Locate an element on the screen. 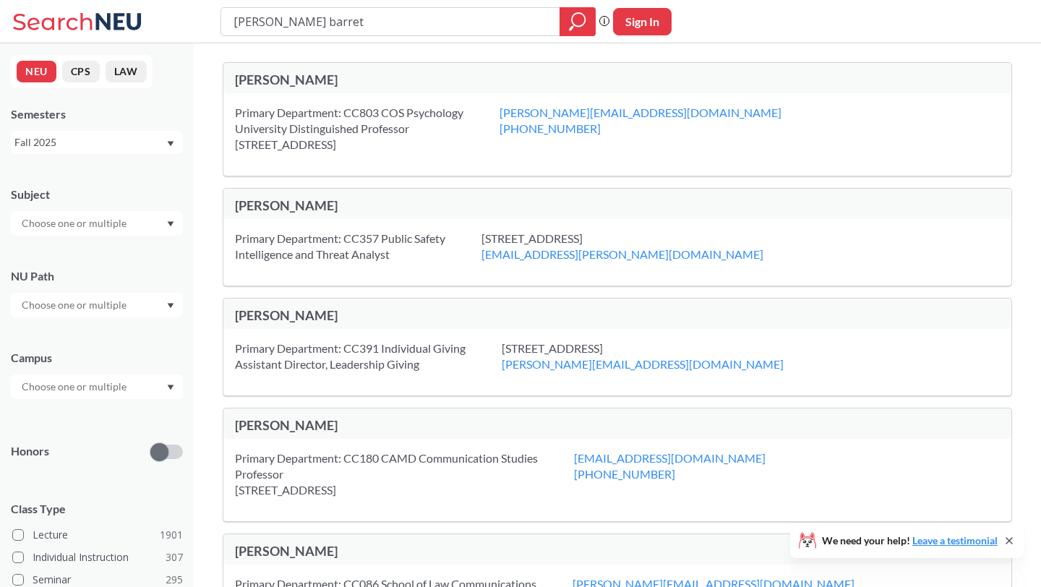 The width and height of the screenshot is (1041, 587). div: Semesters is located at coordinates (97, 114).